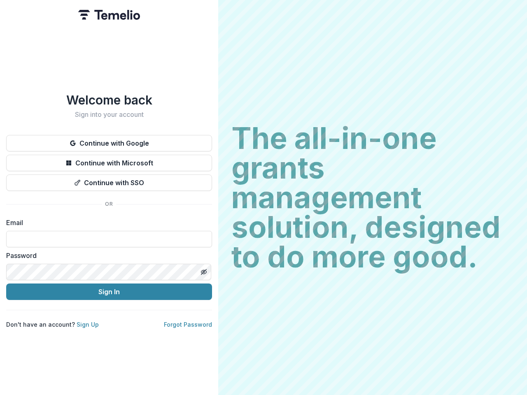  Describe the element at coordinates (109, 292) in the screenshot. I see `button: Sign In` at that location.